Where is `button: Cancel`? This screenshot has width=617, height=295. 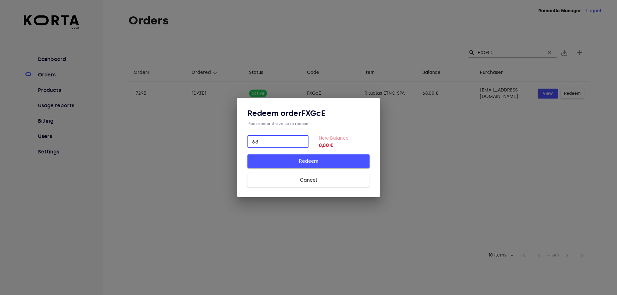 button: Cancel is located at coordinates (308, 180).